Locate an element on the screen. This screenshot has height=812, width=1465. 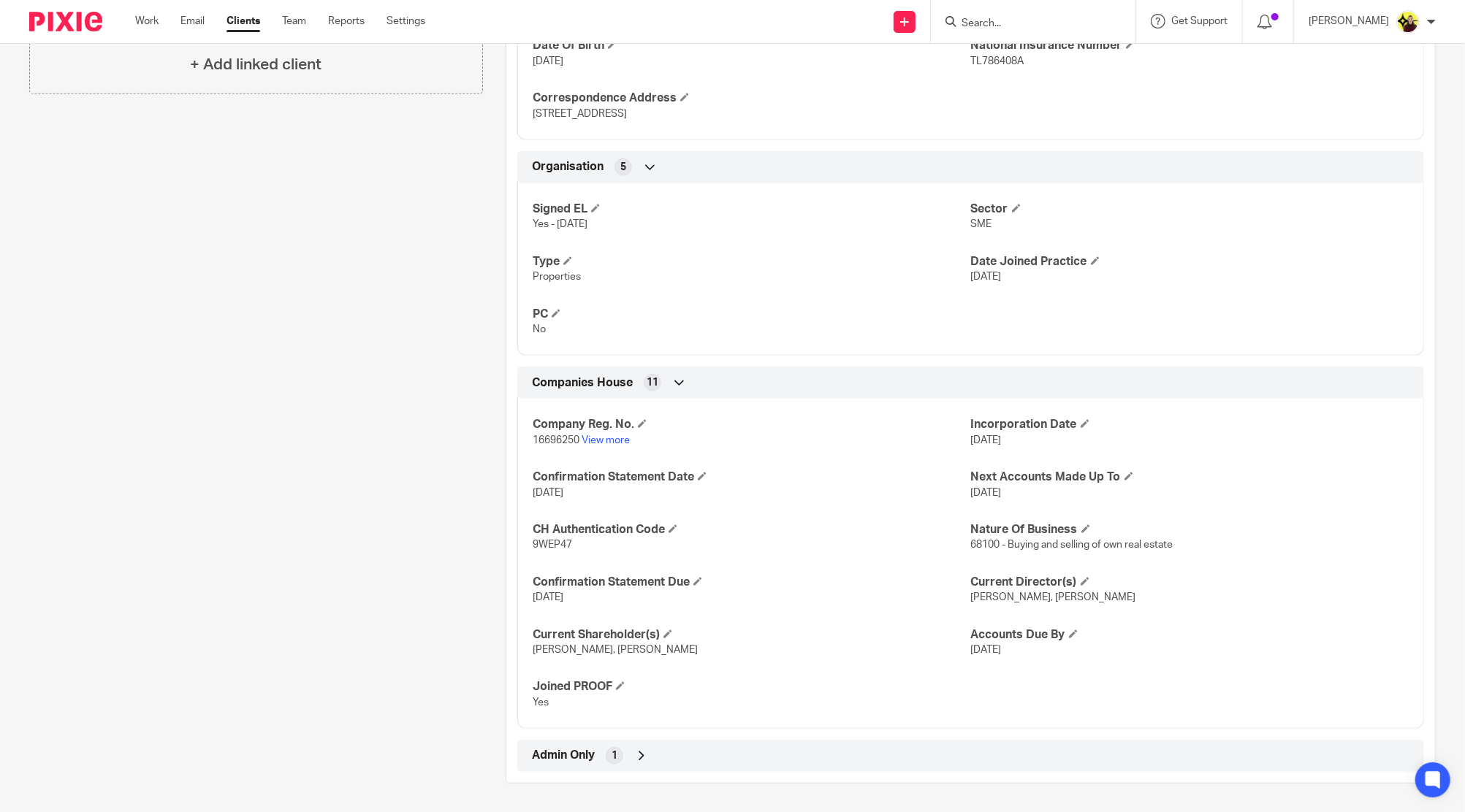
h4: Signed EL is located at coordinates (751, 209).